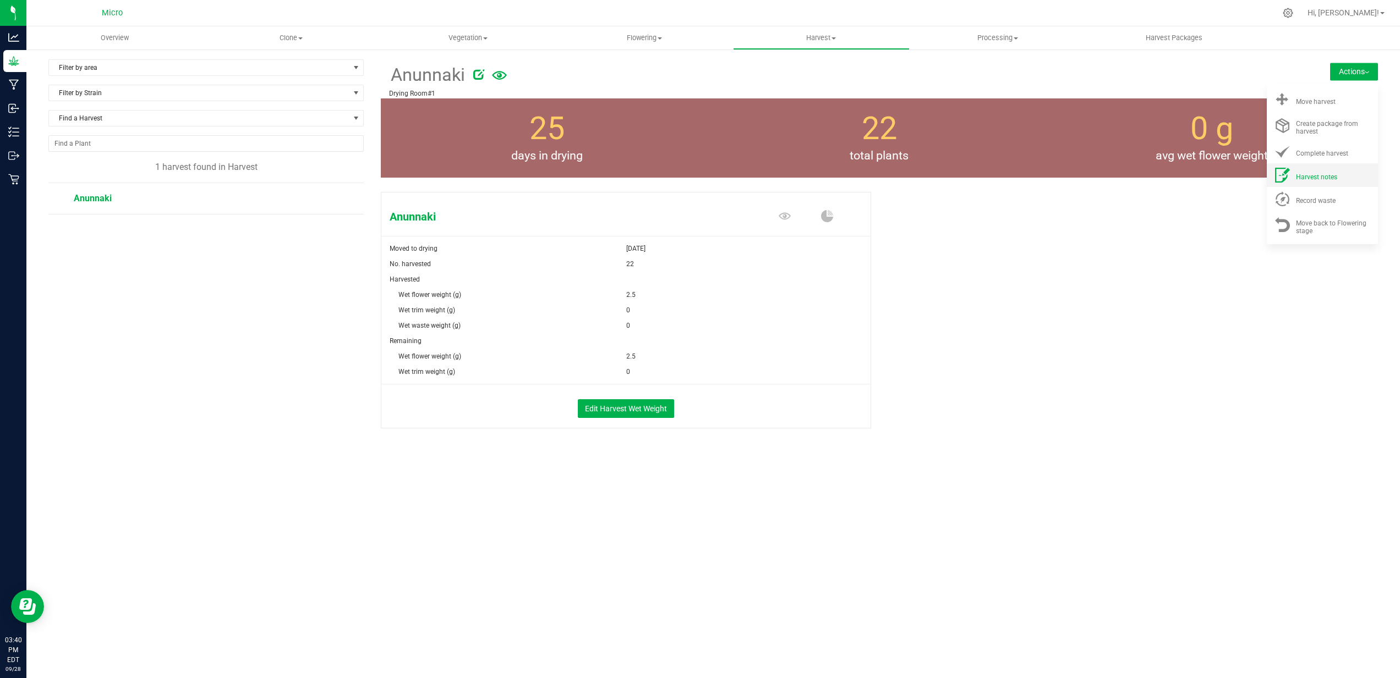 Image resolution: width=1400 pixels, height=678 pixels. Describe the element at coordinates (547, 128) in the screenshot. I see `span: 25` at that location.